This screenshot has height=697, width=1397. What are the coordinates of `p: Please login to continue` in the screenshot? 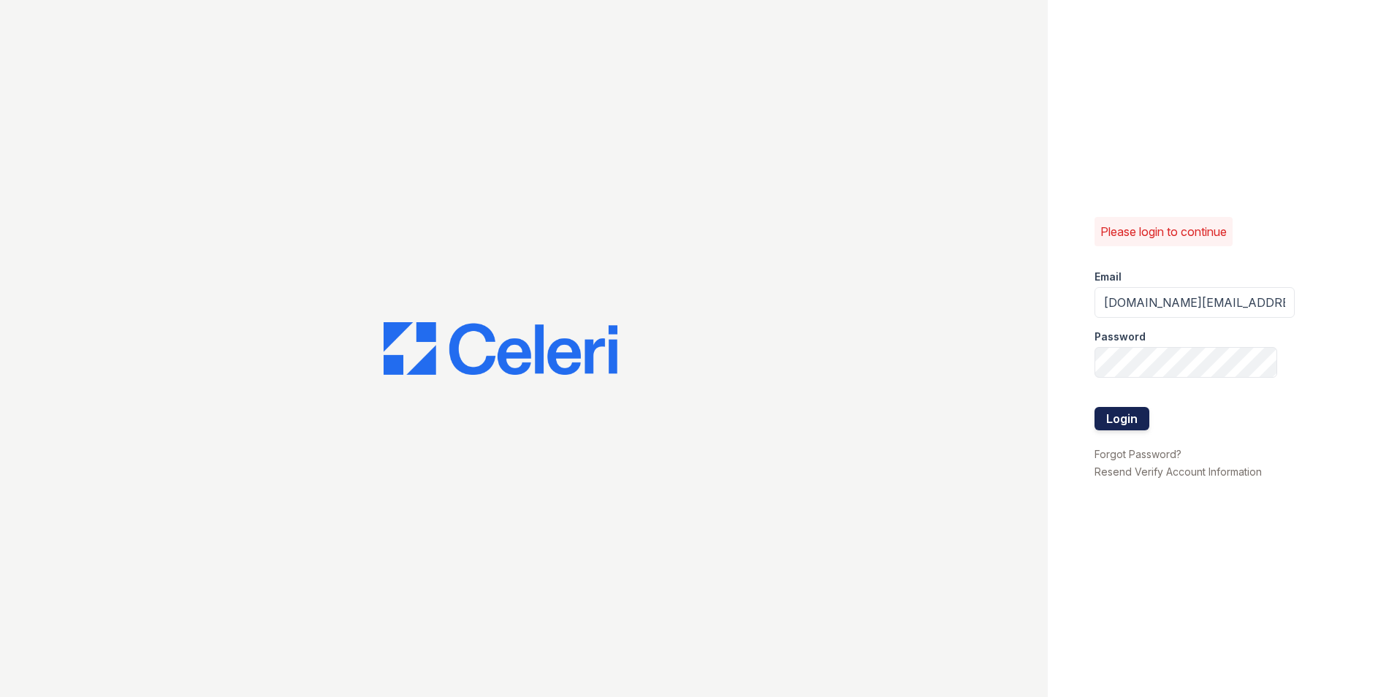 It's located at (1163, 232).